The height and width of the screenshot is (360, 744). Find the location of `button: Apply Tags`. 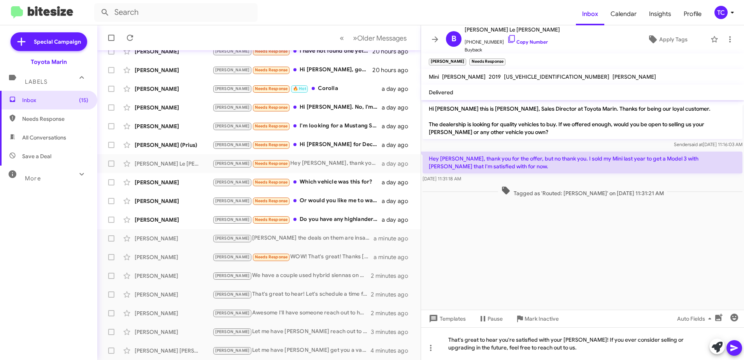

button: Apply Tags is located at coordinates (667, 39).